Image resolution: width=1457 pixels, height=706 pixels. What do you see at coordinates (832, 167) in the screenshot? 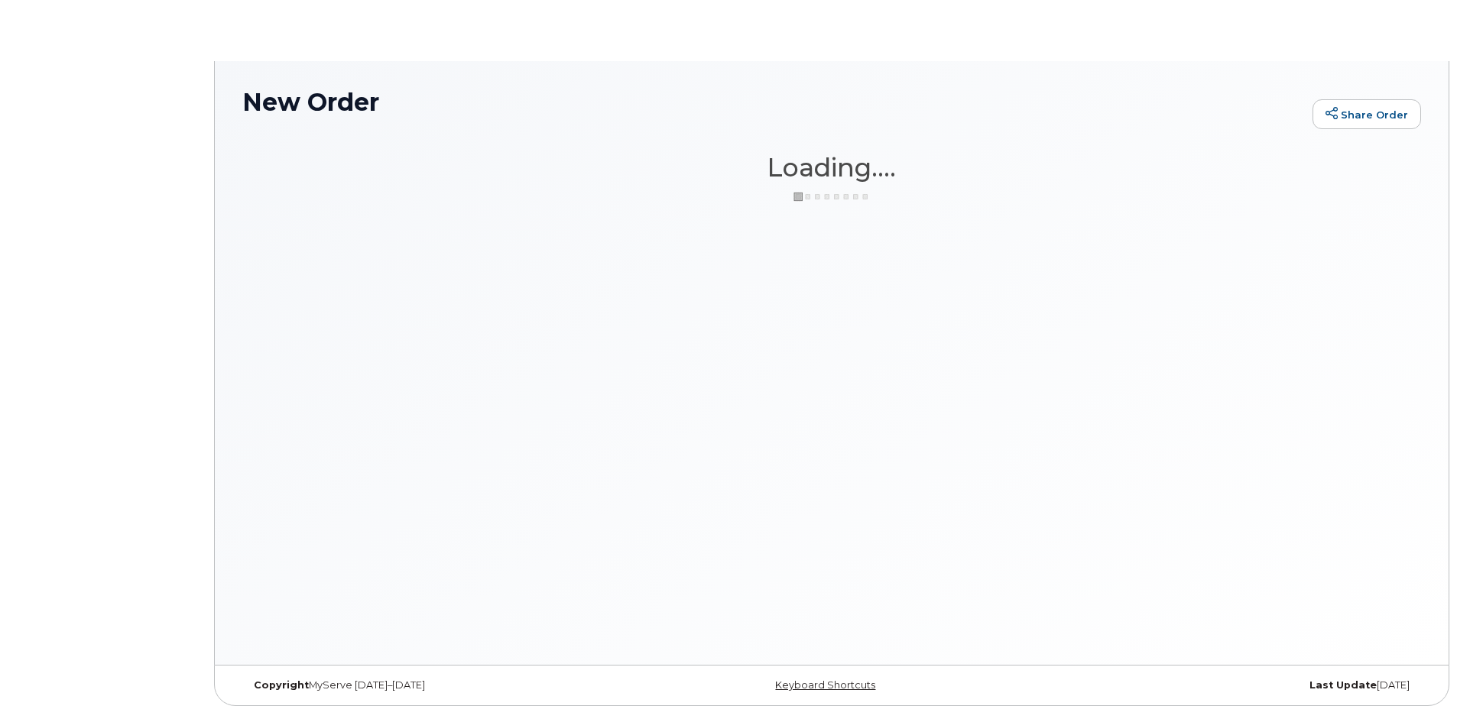
I see `h1: Loading....` at bounding box center [832, 167].